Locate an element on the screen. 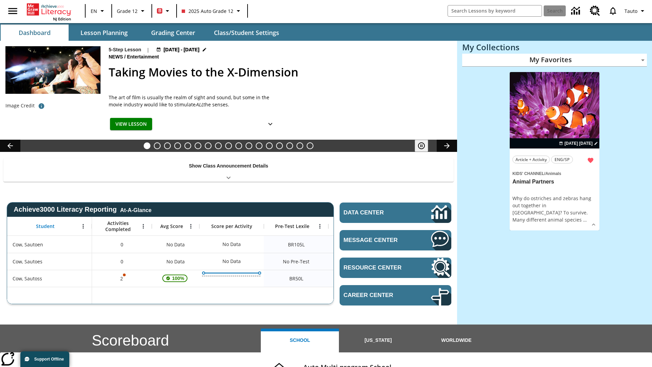  button: Slide 15 Hooray for Constitution Day! is located at coordinates (290, 146).